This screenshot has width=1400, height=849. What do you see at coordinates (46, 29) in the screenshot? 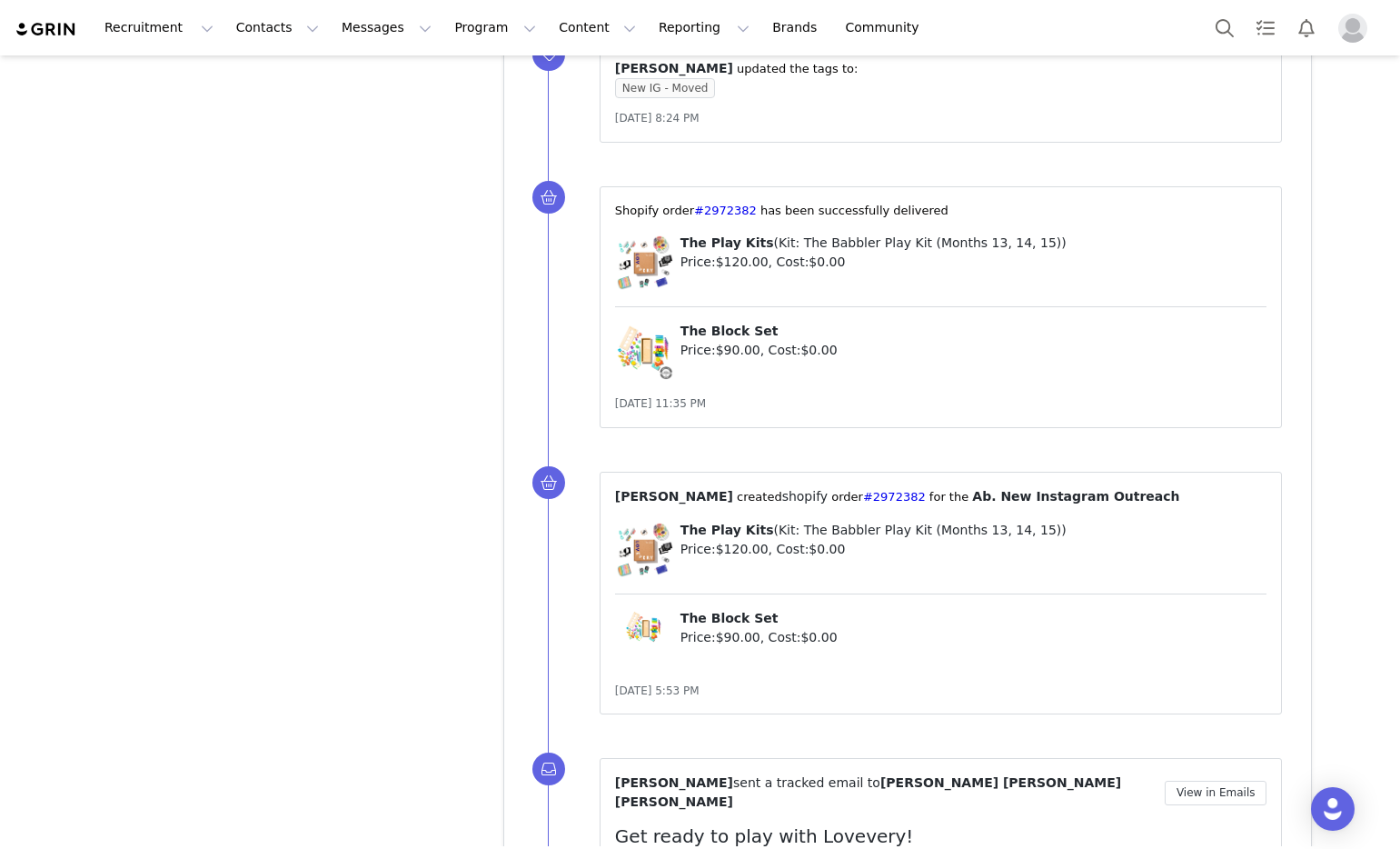
I see `img: grin logo` at bounding box center [46, 29].